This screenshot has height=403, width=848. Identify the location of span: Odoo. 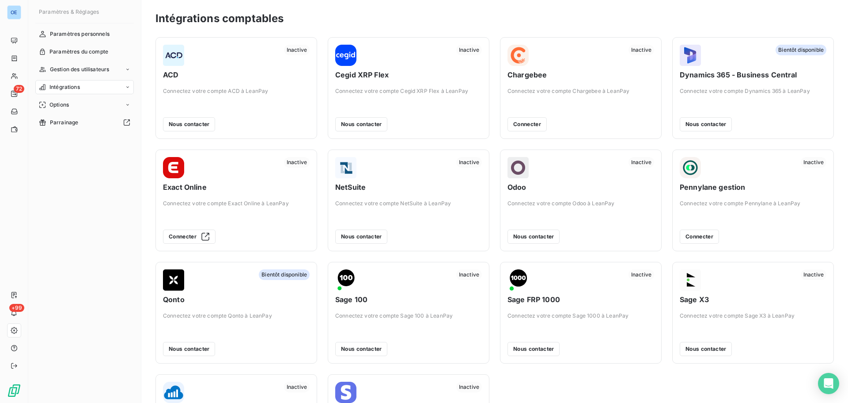
(581, 187).